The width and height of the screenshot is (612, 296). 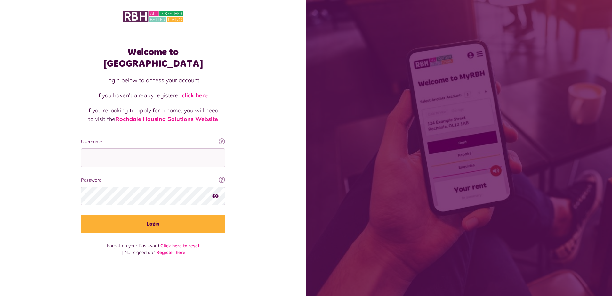 I want to click on p: If you're looking to apply for a home, you will need to visit the, so click(x=153, y=115).